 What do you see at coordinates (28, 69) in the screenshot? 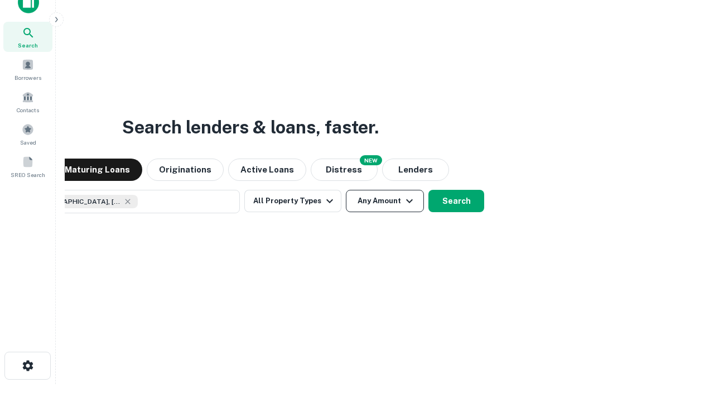
I see `a: Borrowers` at bounding box center [28, 69].